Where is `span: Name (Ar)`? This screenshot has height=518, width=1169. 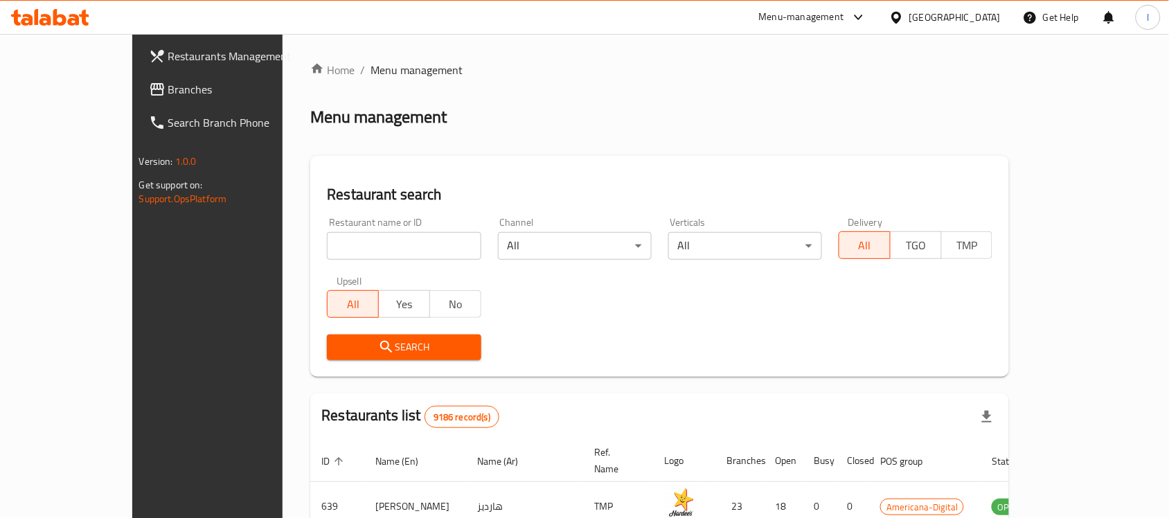 span: Name (Ar) is located at coordinates (506, 461).